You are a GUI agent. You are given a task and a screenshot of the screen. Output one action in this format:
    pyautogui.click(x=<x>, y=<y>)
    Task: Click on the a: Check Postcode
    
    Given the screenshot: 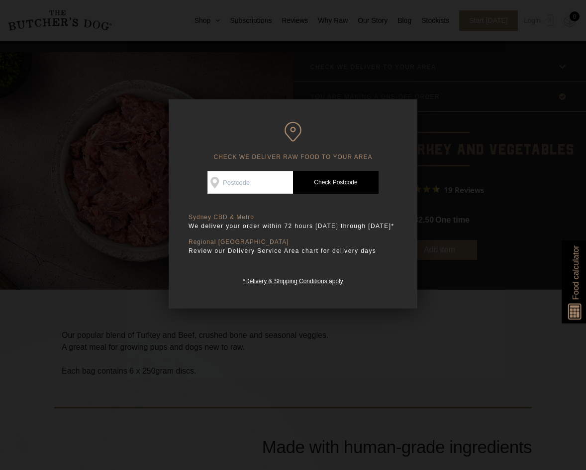 What is the action you would take?
    pyautogui.click(x=336, y=182)
    